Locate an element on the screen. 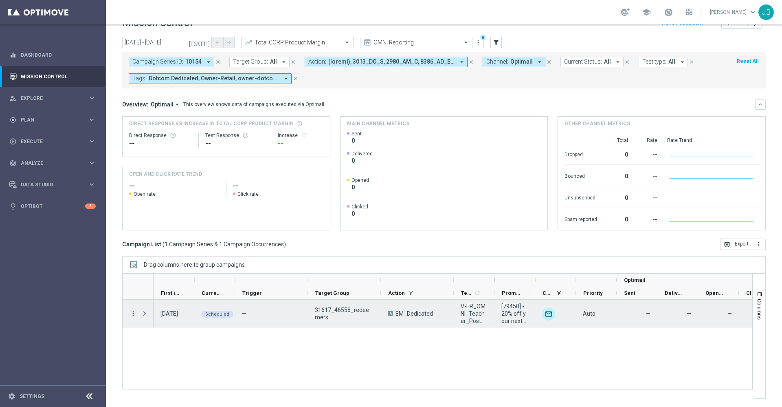 The height and width of the screenshot is (407, 782). span: Click rate is located at coordinates (248, 194).